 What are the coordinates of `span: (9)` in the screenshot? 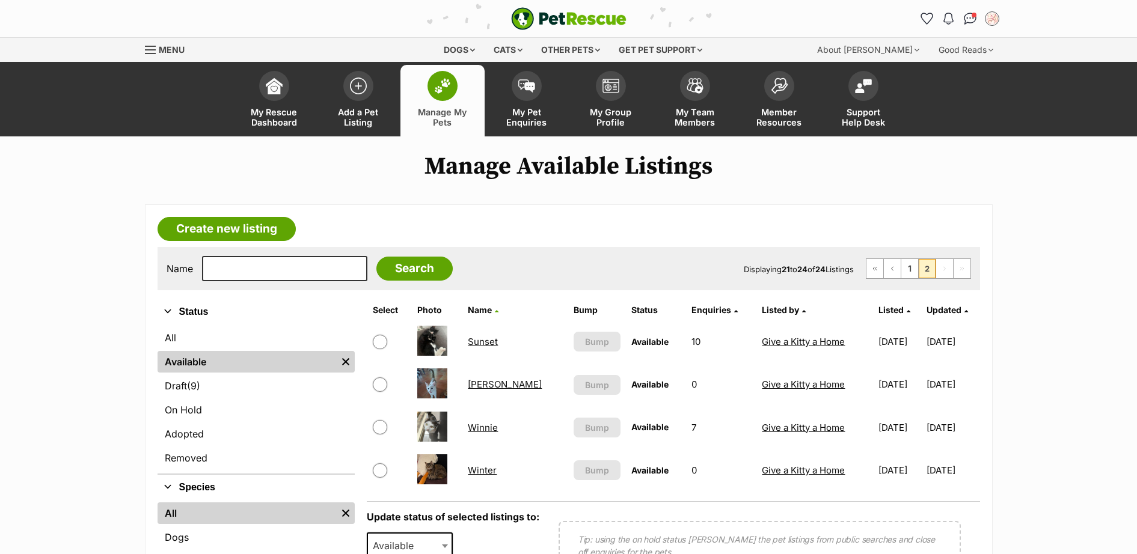 It's located at (194, 386).